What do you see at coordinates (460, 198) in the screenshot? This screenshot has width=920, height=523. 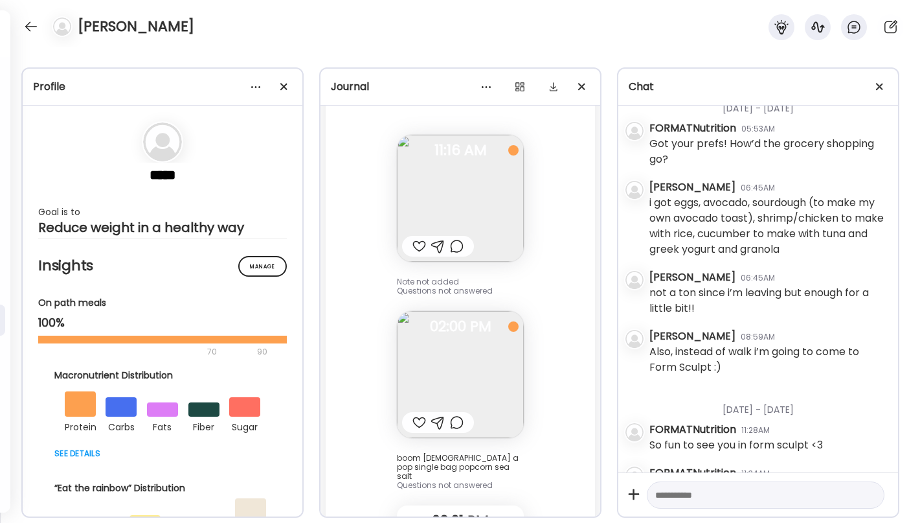 I see `img: images%2Fz17eglOKHsRvr9y7Uz8EgGtDCwB3%2FYoMnReatQgrZxeaMhdsp%2Fkfr4QEK5wTPva1lm0M7G_240` at bounding box center [460, 198].